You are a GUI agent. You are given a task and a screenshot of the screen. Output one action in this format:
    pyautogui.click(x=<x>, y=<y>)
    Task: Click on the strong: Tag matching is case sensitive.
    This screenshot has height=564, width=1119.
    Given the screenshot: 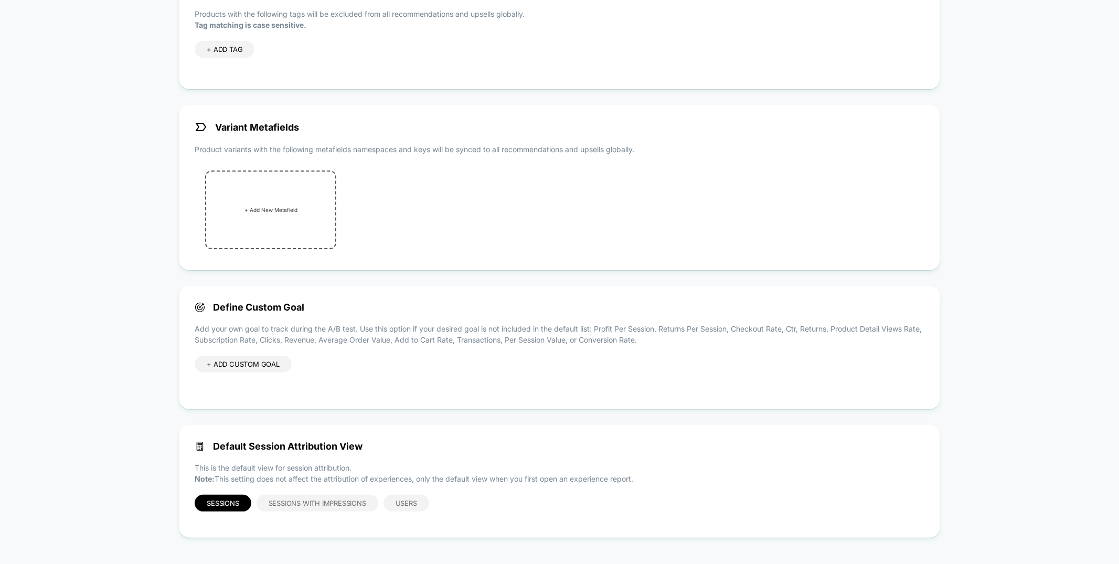 What is the action you would take?
    pyautogui.click(x=250, y=25)
    